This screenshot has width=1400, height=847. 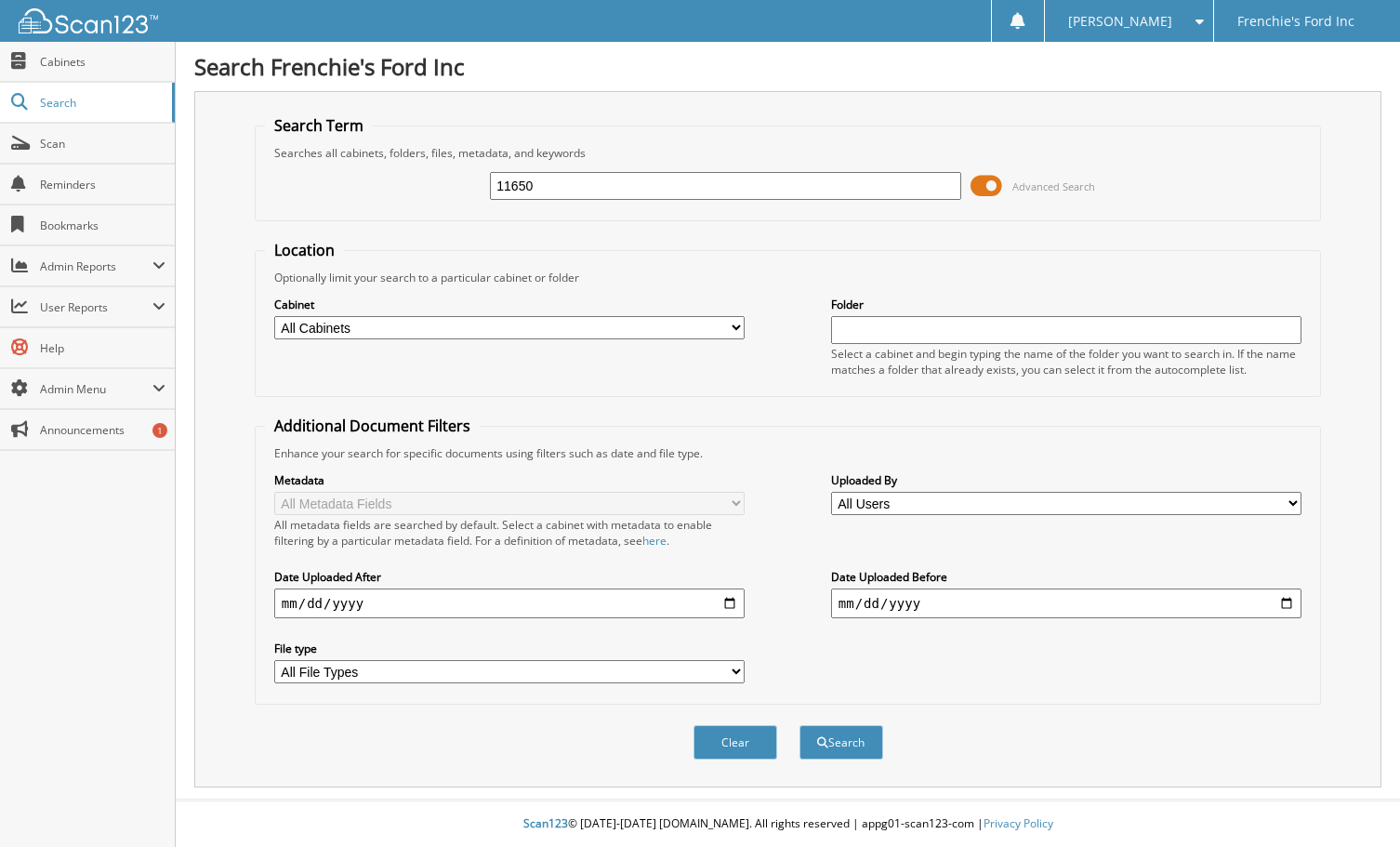 What do you see at coordinates (160, 430) in the screenshot?
I see `div: 1` at bounding box center [160, 430].